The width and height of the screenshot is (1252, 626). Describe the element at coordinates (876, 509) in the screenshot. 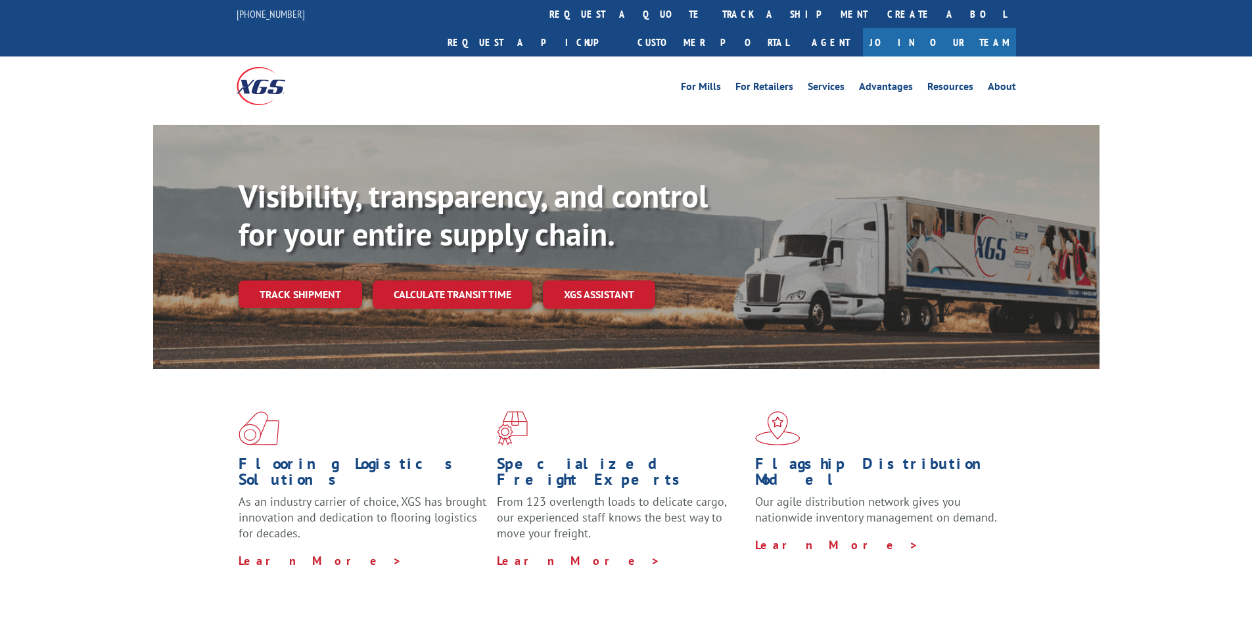

I see `span: Our agile distribution network gives you nationwide inventory management on demand.` at that location.